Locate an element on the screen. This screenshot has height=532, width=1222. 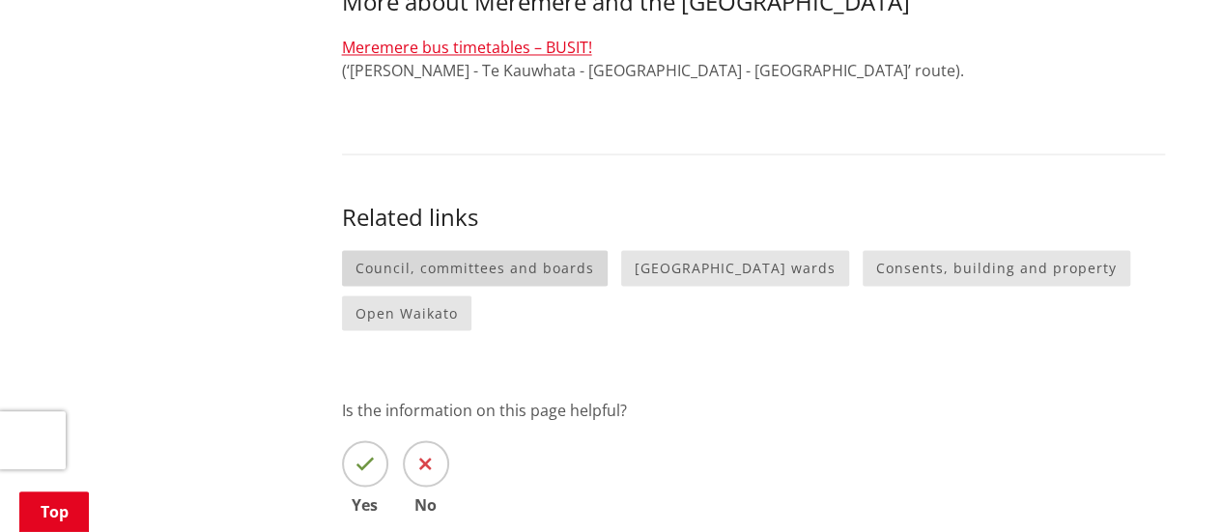
span: Yes is located at coordinates (365, 504).